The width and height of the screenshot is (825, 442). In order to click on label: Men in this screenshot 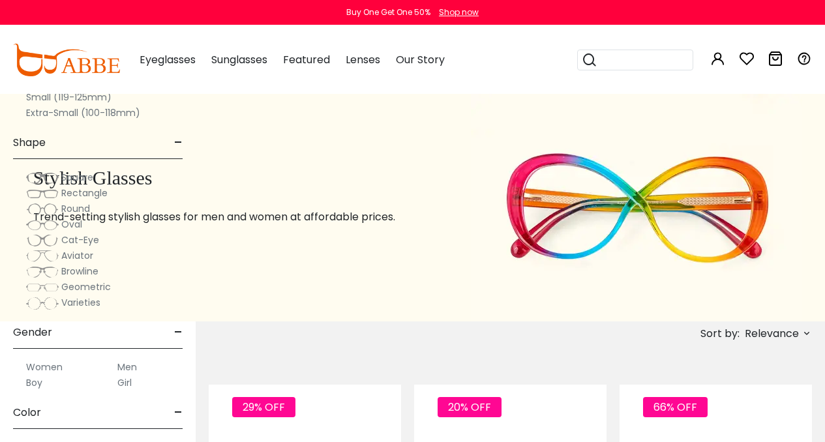, I will do `click(127, 367)`.